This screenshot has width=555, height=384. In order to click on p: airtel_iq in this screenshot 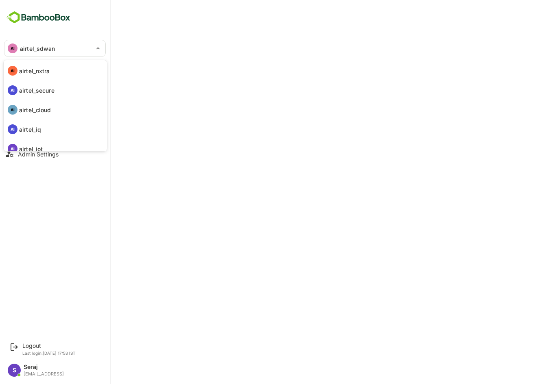, I will do `click(30, 129)`.